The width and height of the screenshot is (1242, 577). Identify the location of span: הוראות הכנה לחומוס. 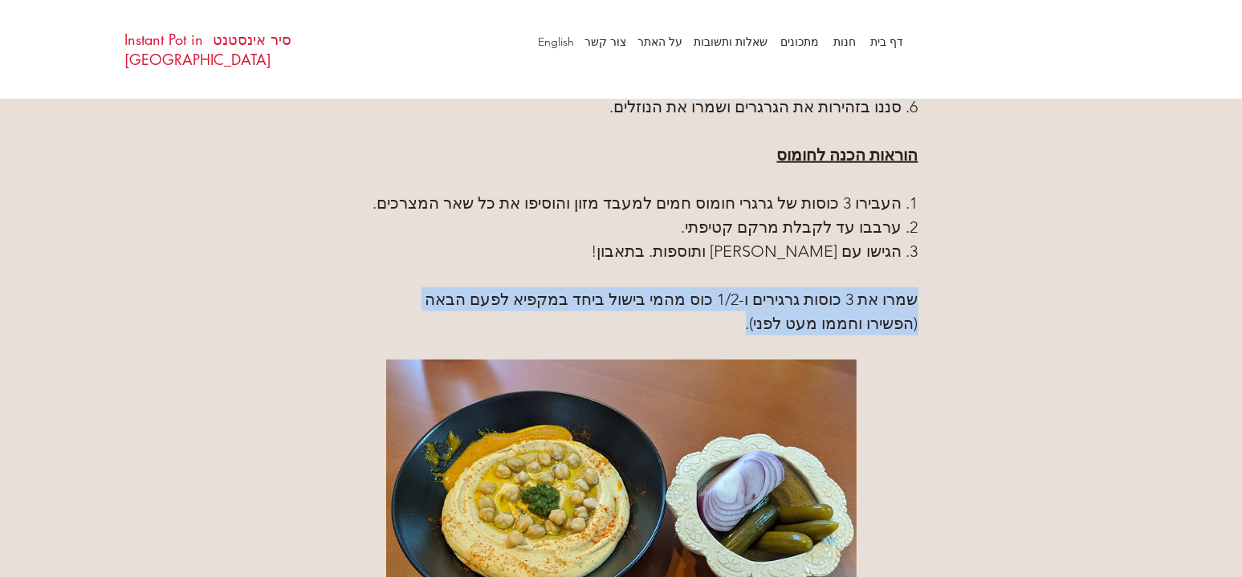
(848, 155).